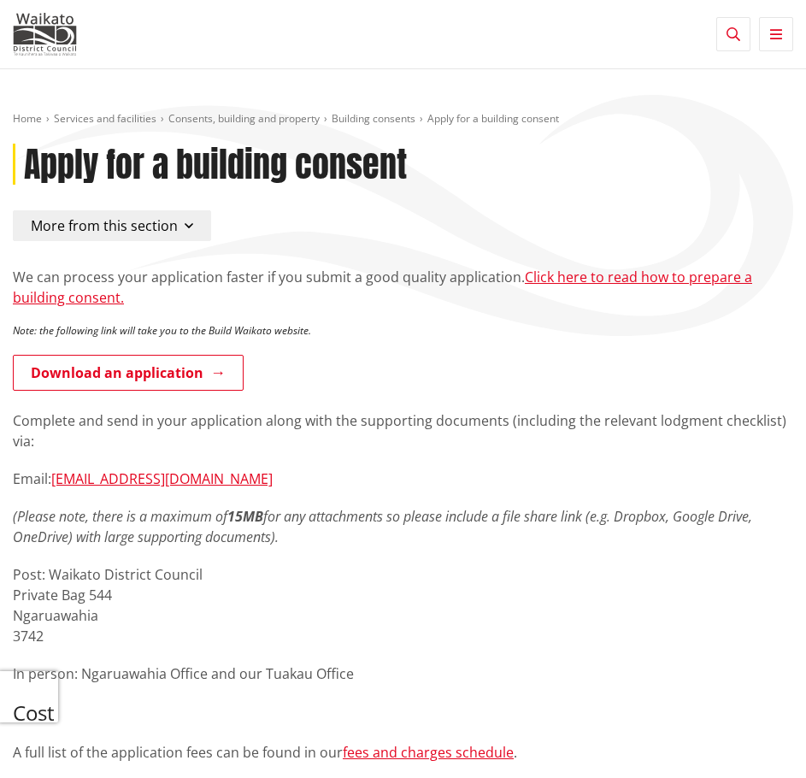 Image resolution: width=806 pixels, height=778 pixels. Describe the element at coordinates (244, 118) in the screenshot. I see `a: Consents, building and property` at that location.